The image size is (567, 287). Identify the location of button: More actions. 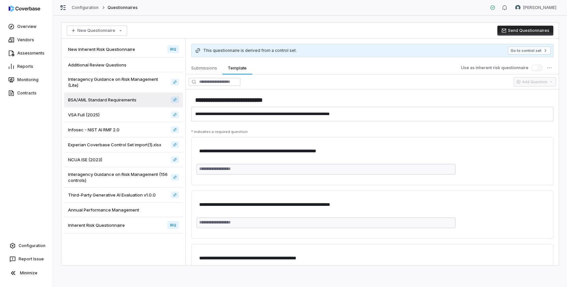
(550, 68).